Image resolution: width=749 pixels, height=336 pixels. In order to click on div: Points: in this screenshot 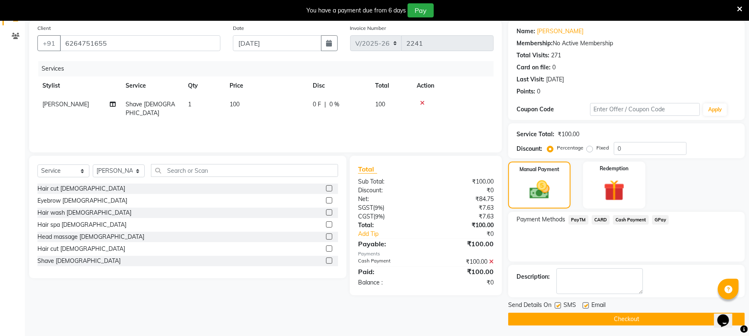, I will do `click(526, 91)`.